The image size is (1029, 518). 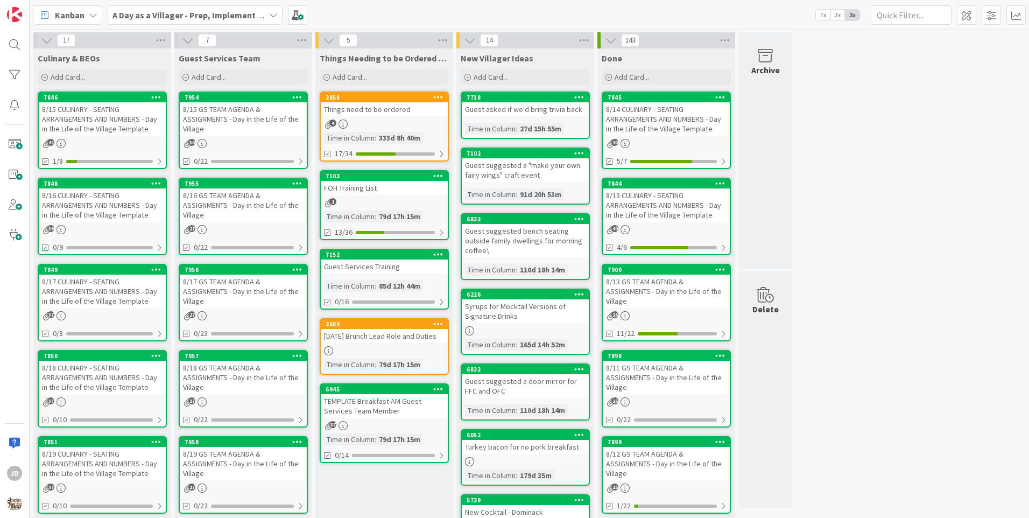 What do you see at coordinates (102, 114) in the screenshot?
I see `div: 78468/15 CULINARY - SEATING ARRANGEMENTS AND NUMBERS - Day in the Life of the Village Template` at bounding box center [102, 114].